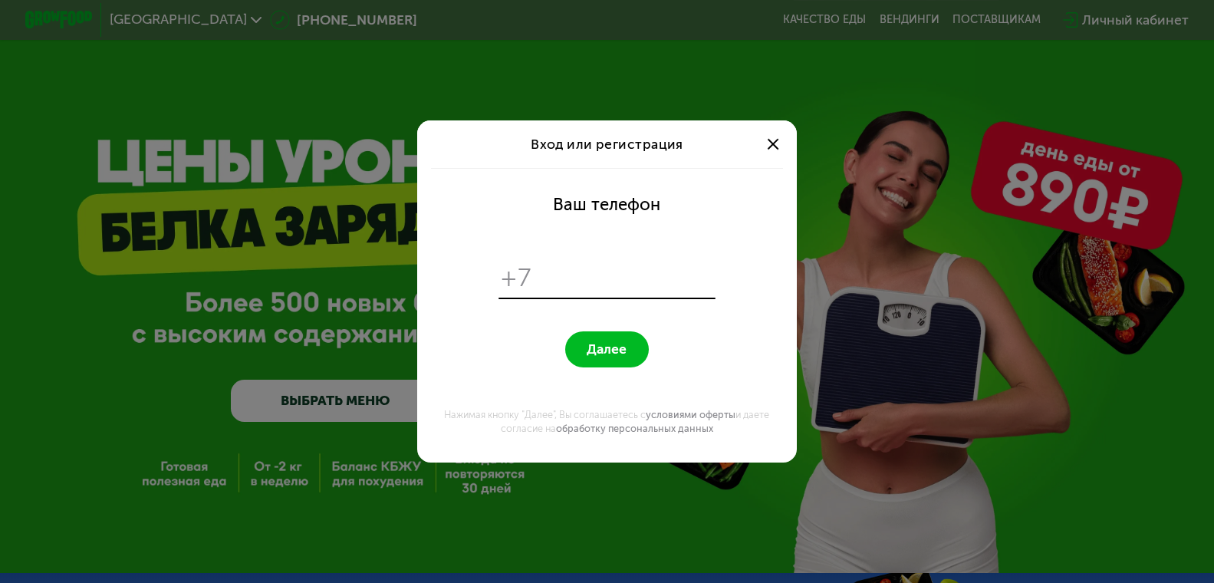  I want to click on button: Далее, so click(607, 349).